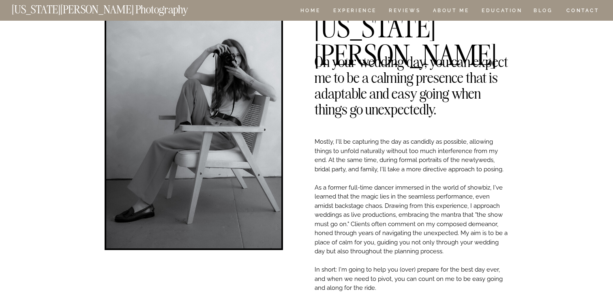 This screenshot has height=300, width=613. Describe the element at coordinates (543, 11) in the screenshot. I see `a: BLOG` at that location.